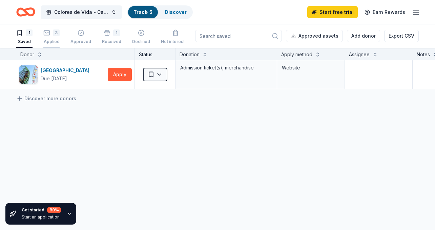 The width and height of the screenshot is (435, 230). I want to click on a: Start free trial, so click(332, 12).